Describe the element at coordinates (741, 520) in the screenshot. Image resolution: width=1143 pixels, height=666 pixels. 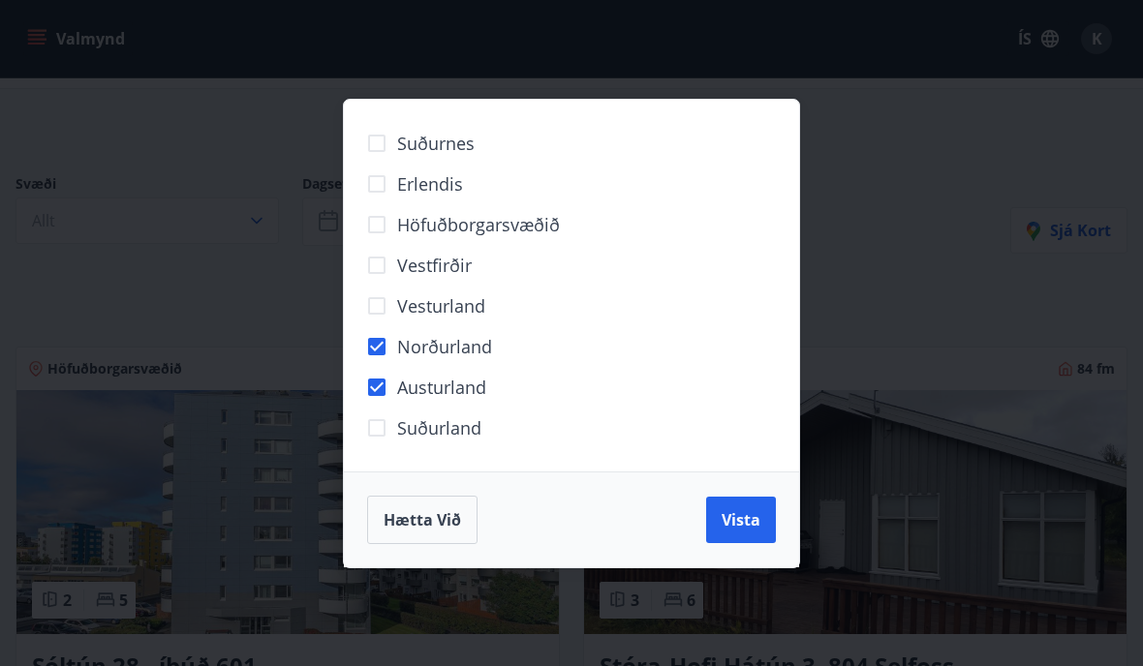
I see `button: Vista` at that location.